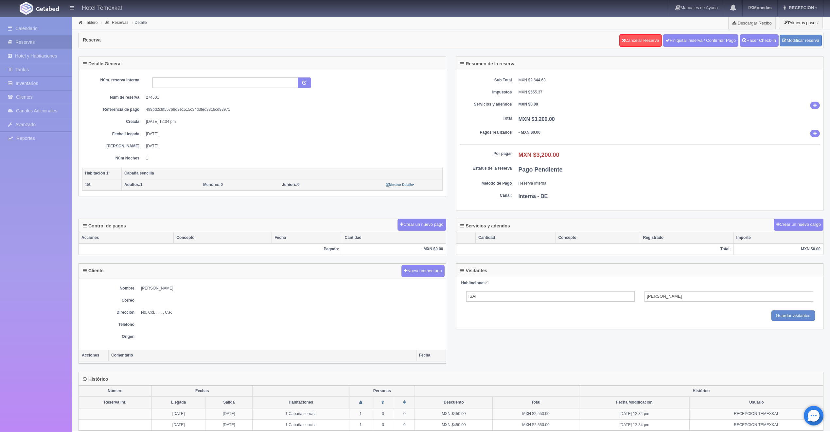  What do you see at coordinates (102, 7) in the screenshot?
I see `h4: Hotel Temexkal` at bounding box center [102, 7].